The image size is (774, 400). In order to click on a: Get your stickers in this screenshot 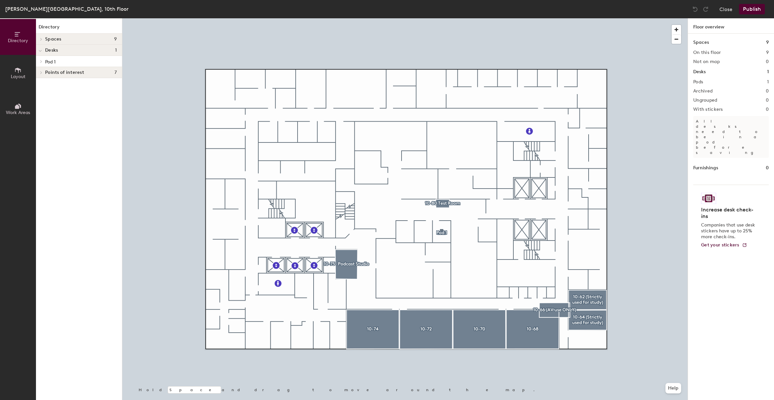, I will do `click(724, 245)`.